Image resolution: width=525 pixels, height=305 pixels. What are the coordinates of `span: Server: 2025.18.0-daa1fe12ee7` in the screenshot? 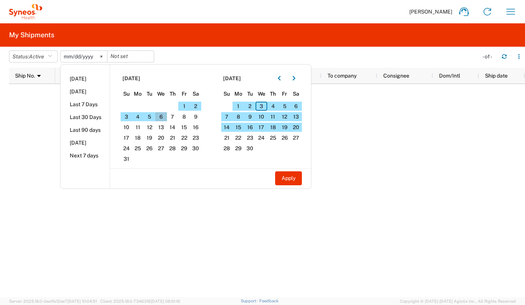 It's located at (53, 302).